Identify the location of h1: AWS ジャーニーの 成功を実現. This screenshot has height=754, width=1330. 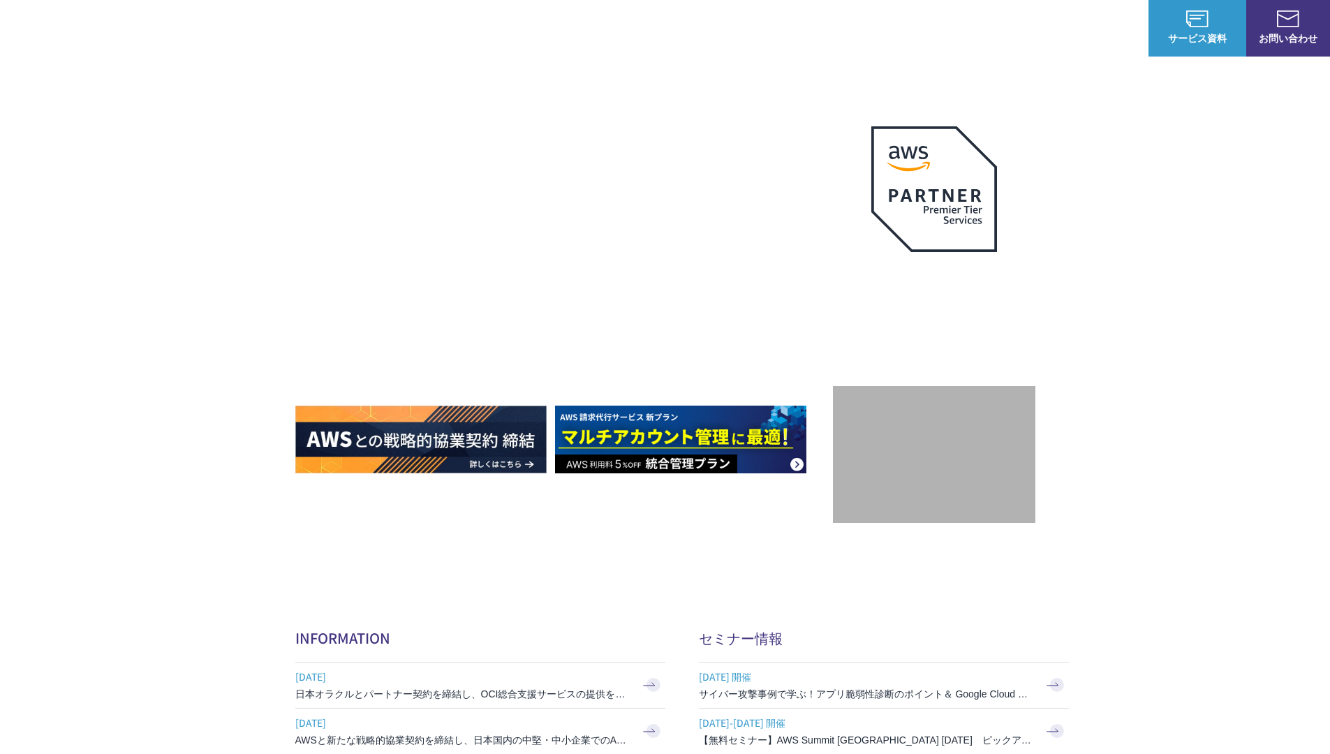
(564, 297).